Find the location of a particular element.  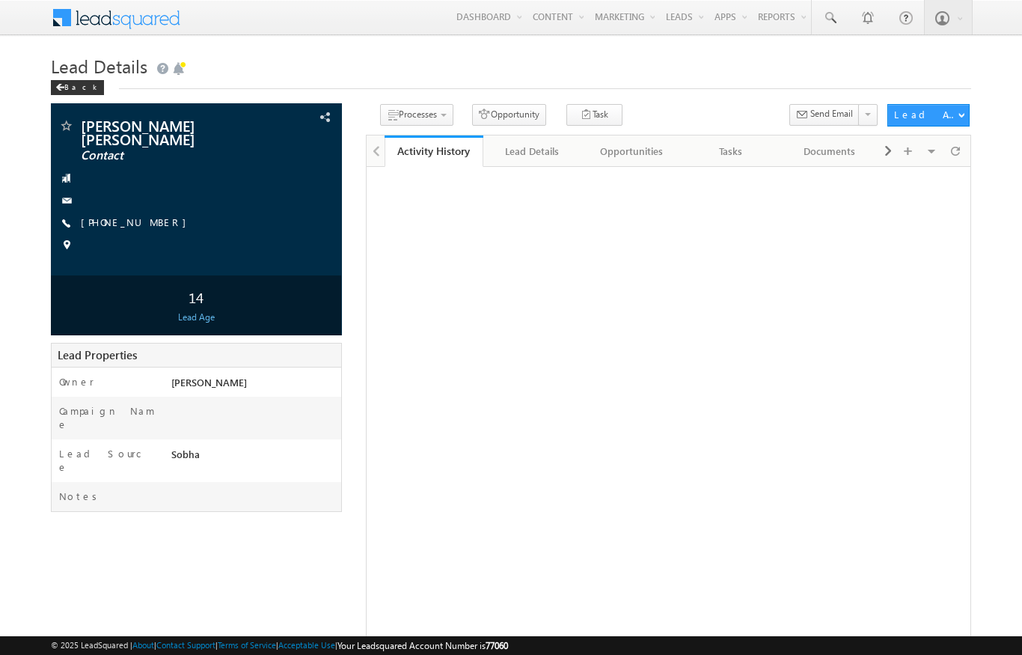

span: 77060 is located at coordinates (497, 645).